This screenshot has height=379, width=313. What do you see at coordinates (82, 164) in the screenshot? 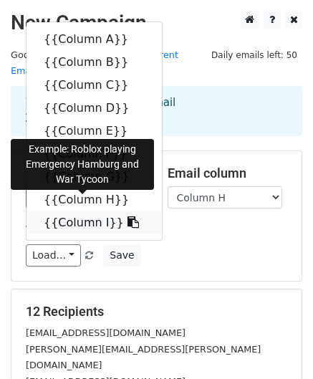
I see `div: Example: Roblox playing Emergency Hamburg and War Tycoon` at bounding box center [82, 164].